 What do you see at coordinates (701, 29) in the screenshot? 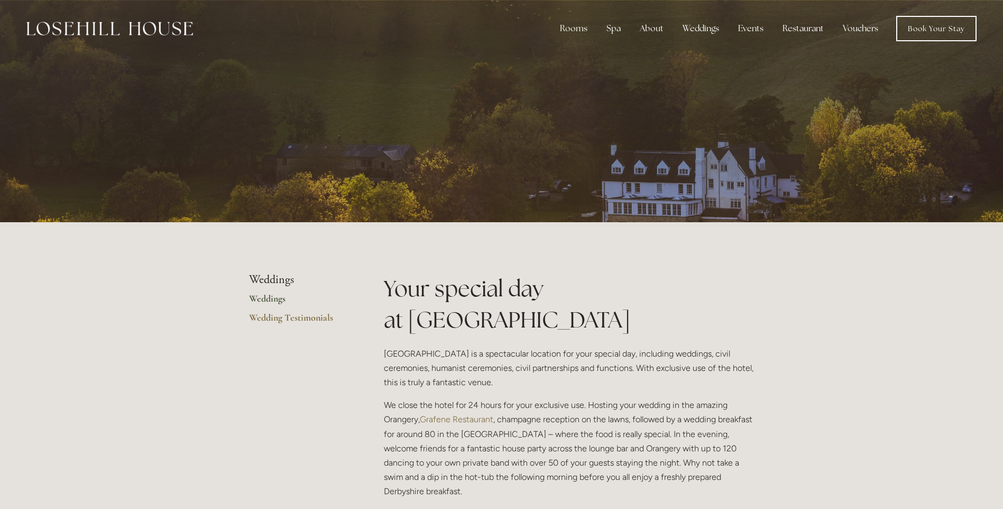
I see `div: Weddings` at bounding box center [701, 29].